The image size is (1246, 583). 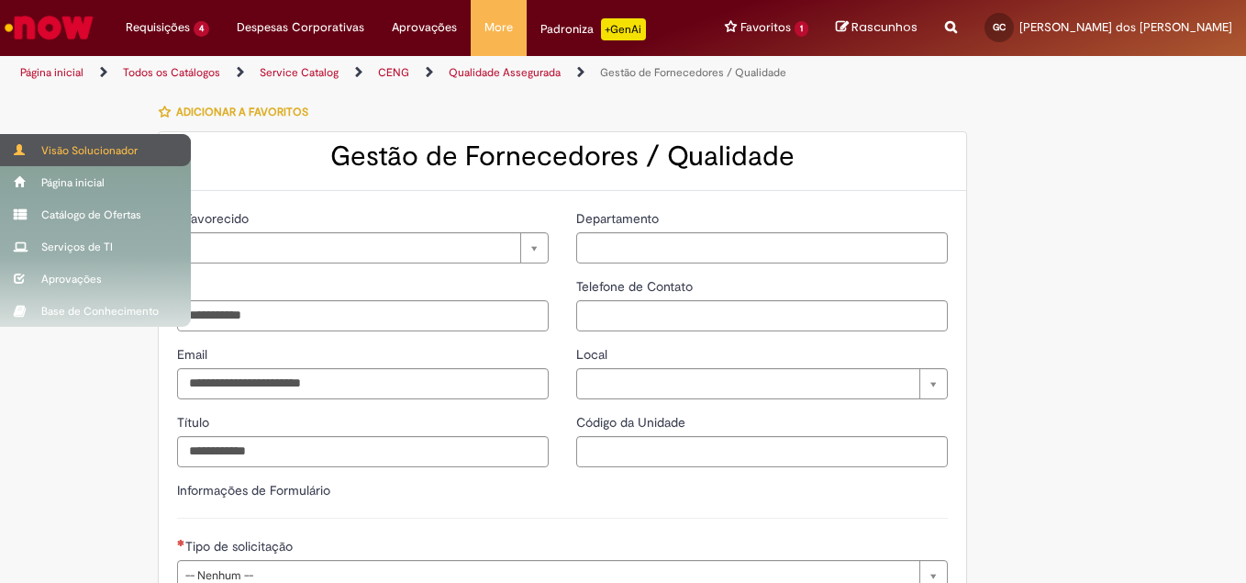 I want to click on a: CENG, so click(x=394, y=72).